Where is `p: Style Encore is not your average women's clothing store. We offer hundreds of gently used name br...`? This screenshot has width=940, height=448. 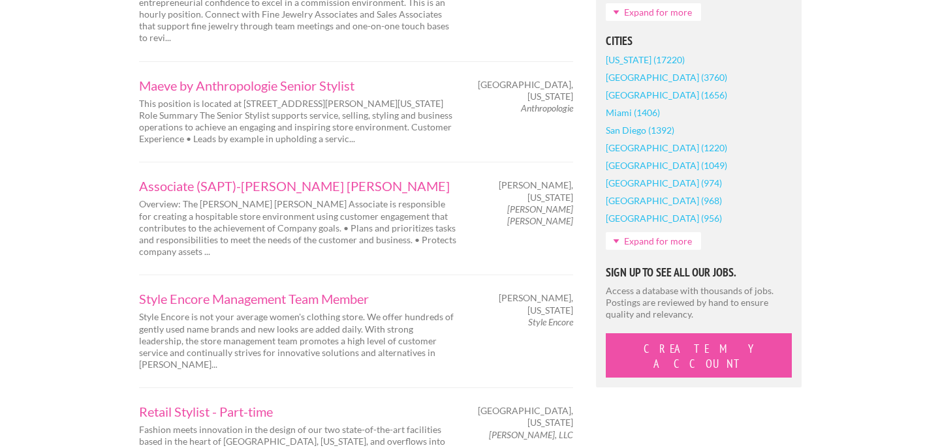
p: Style Encore is not your average women's clothing store. We offer hundreds of gently used name br... is located at coordinates (299, 341).